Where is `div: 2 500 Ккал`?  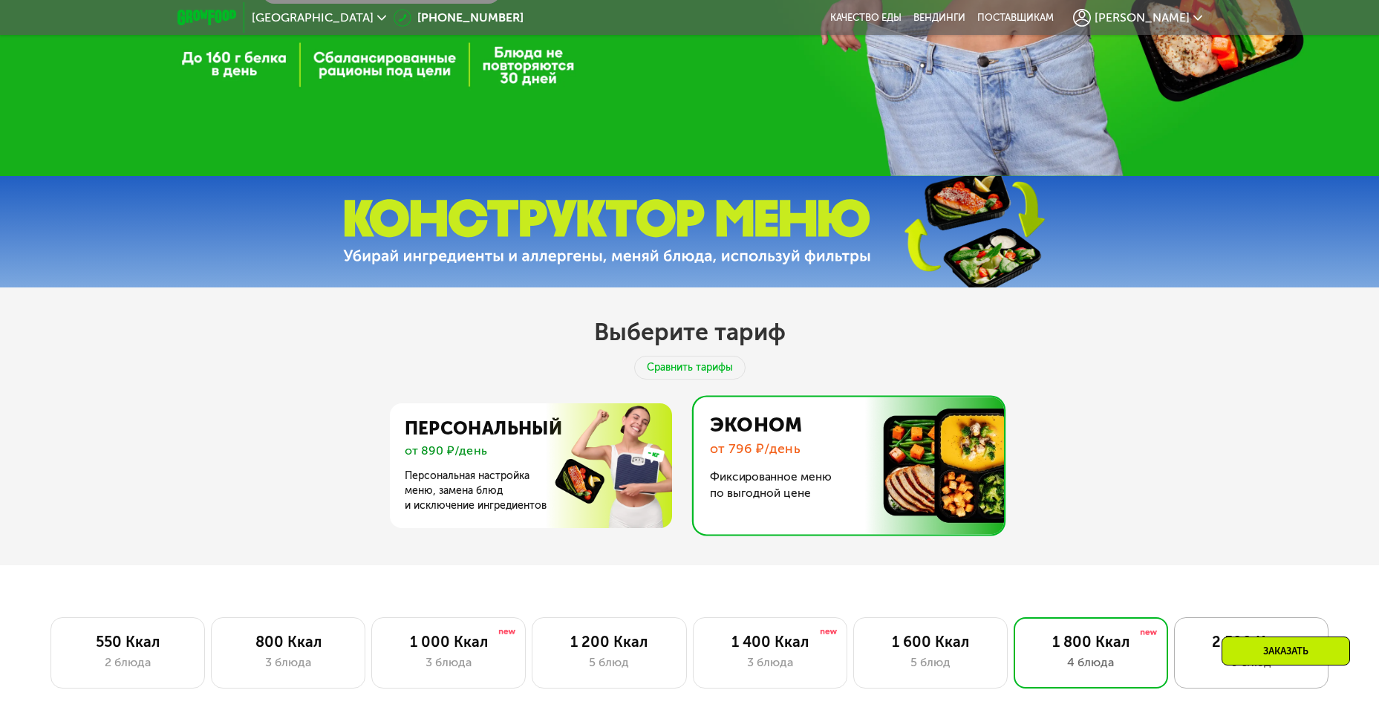 div: 2 500 Ккал is located at coordinates (1251, 641).